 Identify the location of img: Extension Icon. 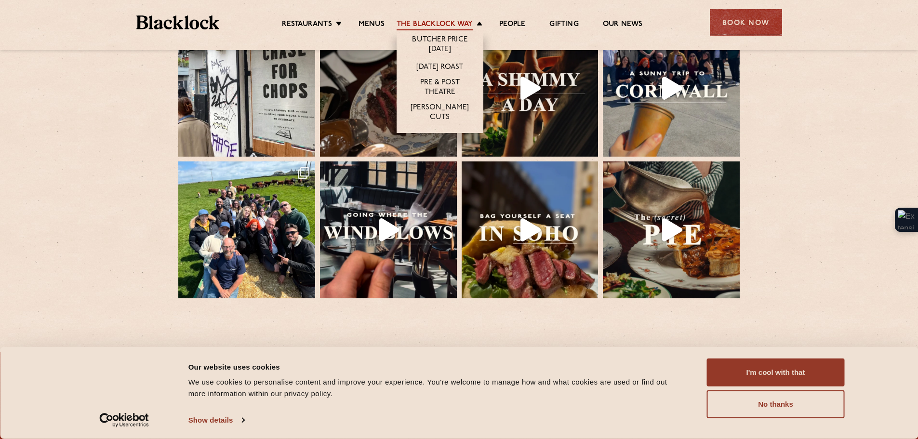
(907, 220).